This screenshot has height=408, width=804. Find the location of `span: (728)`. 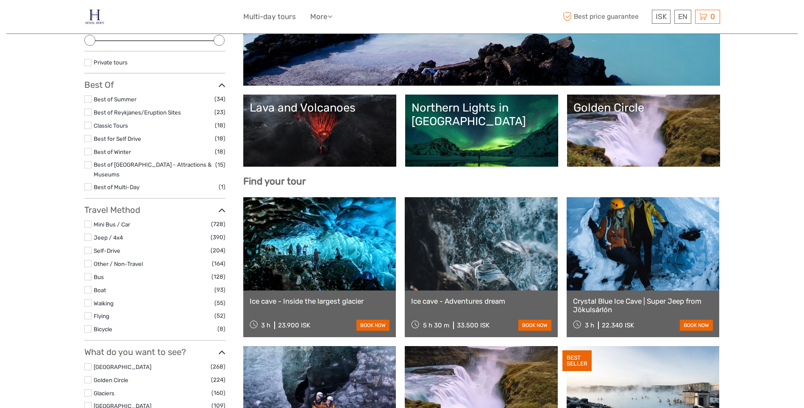

span: (728) is located at coordinates (218, 224).